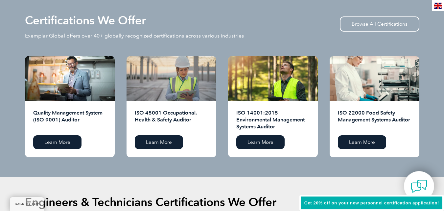  I want to click on h2: ISO 14001:2015 Environmental Management Systems Auditor, so click(273, 120).